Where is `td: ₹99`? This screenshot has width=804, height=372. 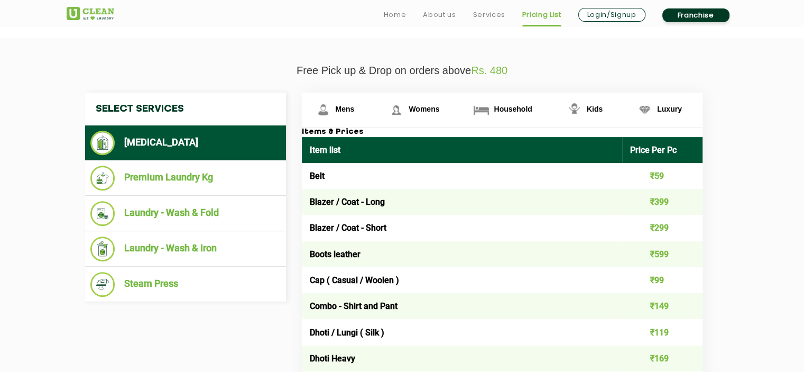 td: ₹99 is located at coordinates (662, 280).